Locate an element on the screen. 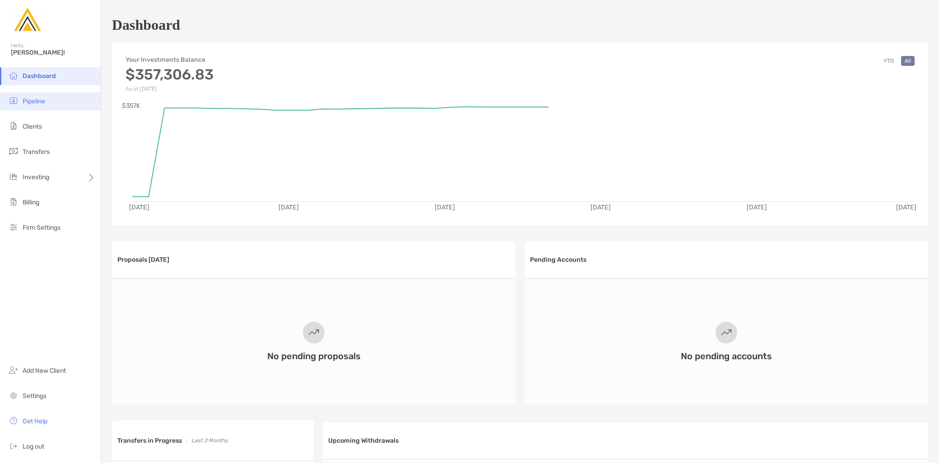 The image size is (939, 463). span: Pipeline is located at coordinates (34, 101).